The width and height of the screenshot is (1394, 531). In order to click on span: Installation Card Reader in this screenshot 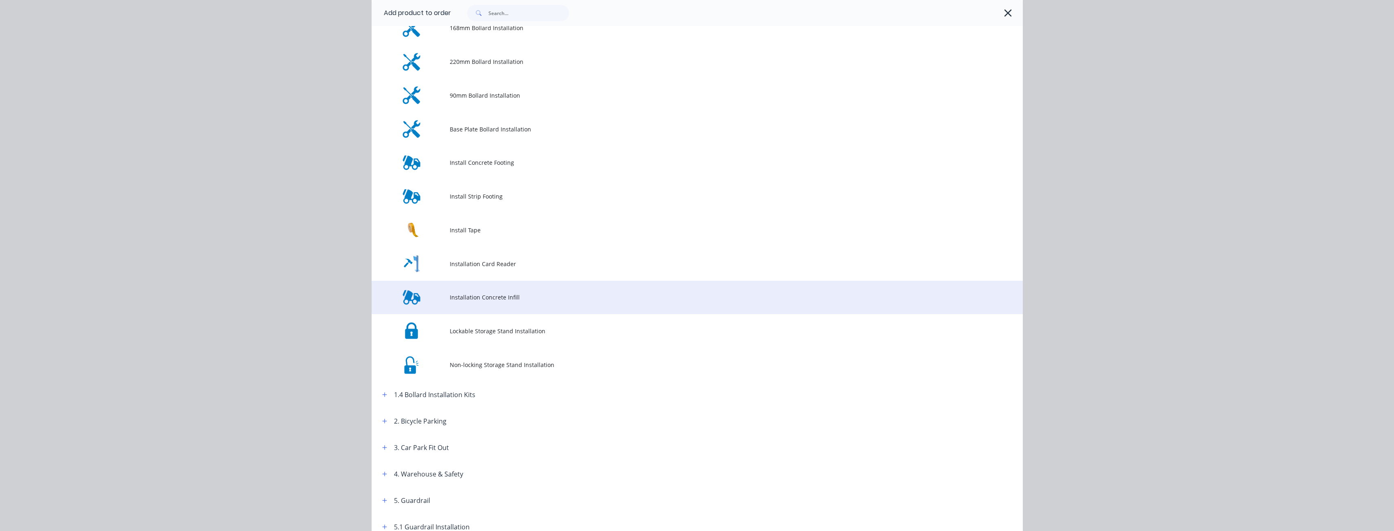, I will do `click(679, 264)`.